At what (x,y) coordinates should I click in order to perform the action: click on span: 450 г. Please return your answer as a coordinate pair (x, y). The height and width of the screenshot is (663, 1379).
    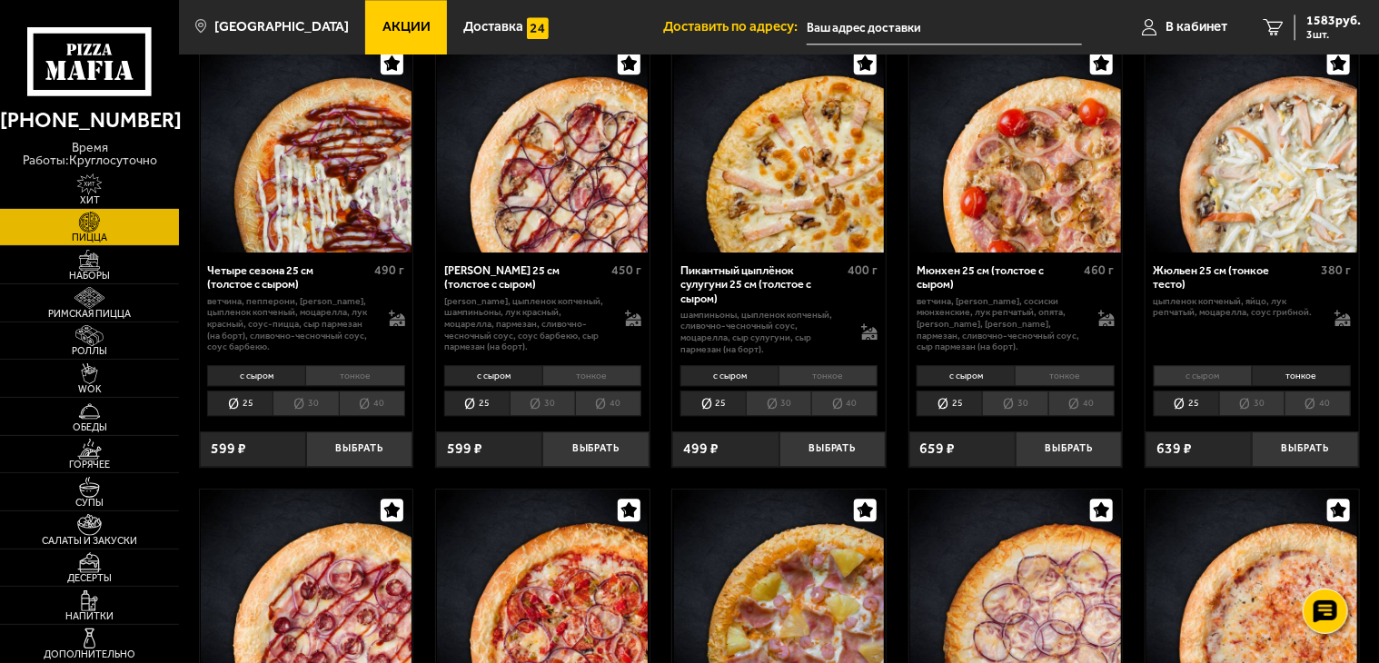
    Looking at the image, I should click on (626, 270).